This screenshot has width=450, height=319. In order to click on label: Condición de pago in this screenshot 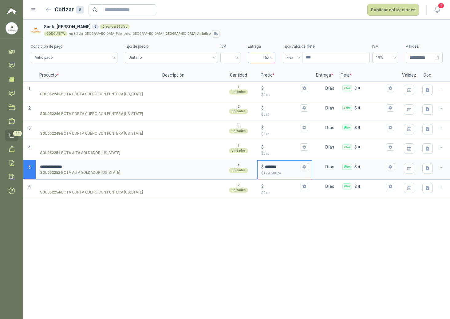, I will do `click(74, 46)`.